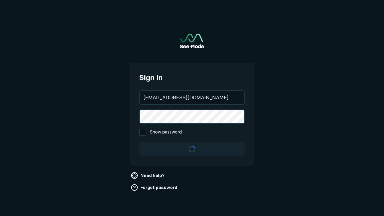  What do you see at coordinates (192, 41) in the screenshot?
I see `img: See-Mode Logo` at bounding box center [192, 41].